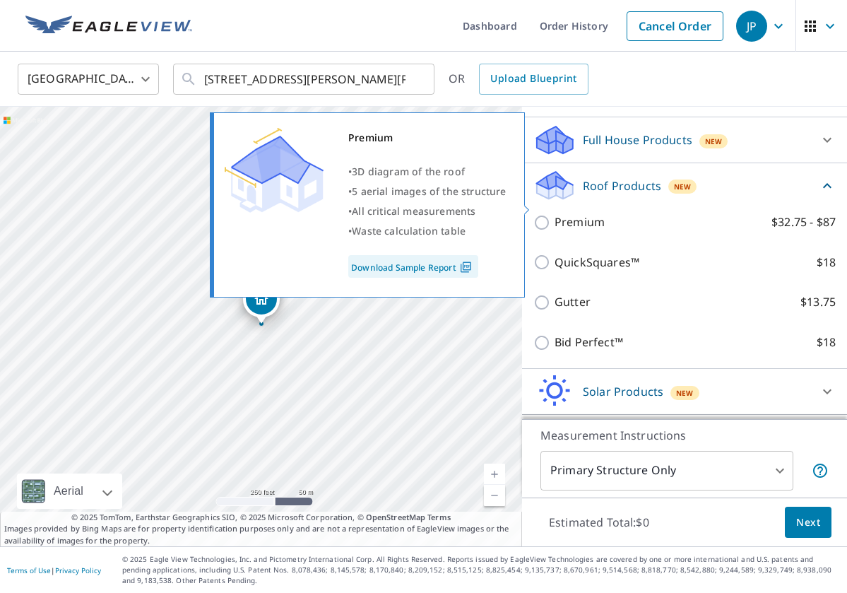 Image resolution: width=847 pixels, height=593 pixels. Describe the element at coordinates (69, 491) in the screenshot. I see `div: Aerial` at that location.